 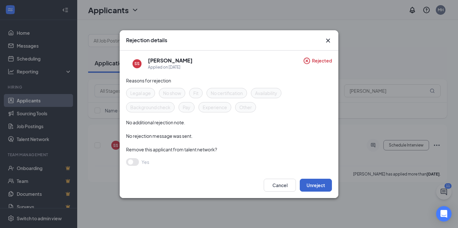 What do you see at coordinates (246, 107) in the screenshot?
I see `span: Other` at bounding box center [246, 107].